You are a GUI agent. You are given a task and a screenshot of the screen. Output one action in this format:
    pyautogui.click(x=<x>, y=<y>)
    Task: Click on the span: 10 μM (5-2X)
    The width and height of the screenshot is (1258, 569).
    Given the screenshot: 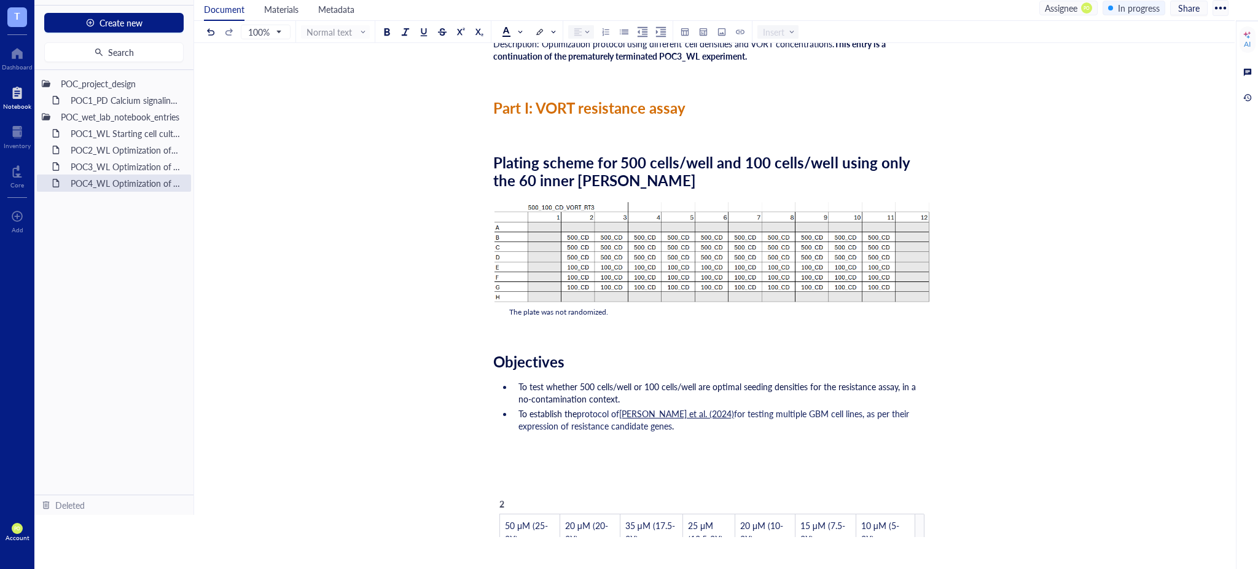 What is the action you would take?
    pyautogui.click(x=880, y=532)
    